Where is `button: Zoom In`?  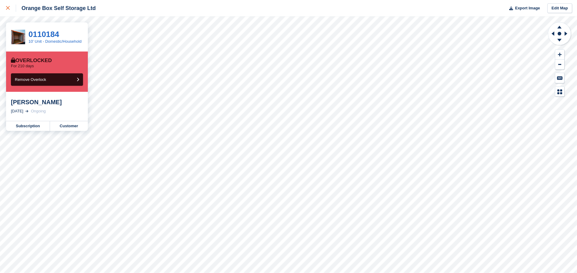
button: Zoom In is located at coordinates (560, 55).